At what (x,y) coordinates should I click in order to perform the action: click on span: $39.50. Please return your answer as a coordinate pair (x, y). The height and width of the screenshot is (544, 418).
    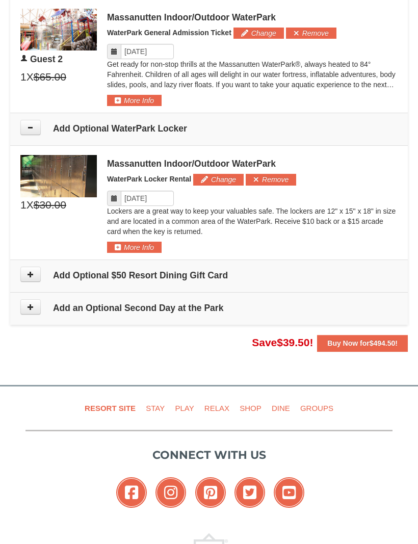
    Looking at the image, I should click on (293, 342).